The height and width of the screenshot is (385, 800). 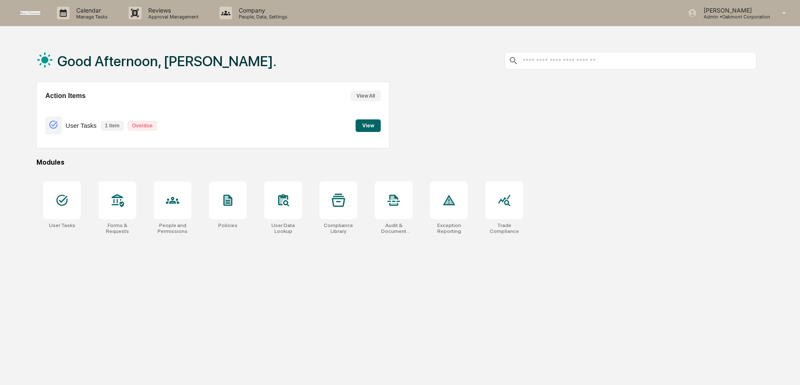 I want to click on p: Admin • Oakmont Corporation, so click(x=733, y=17).